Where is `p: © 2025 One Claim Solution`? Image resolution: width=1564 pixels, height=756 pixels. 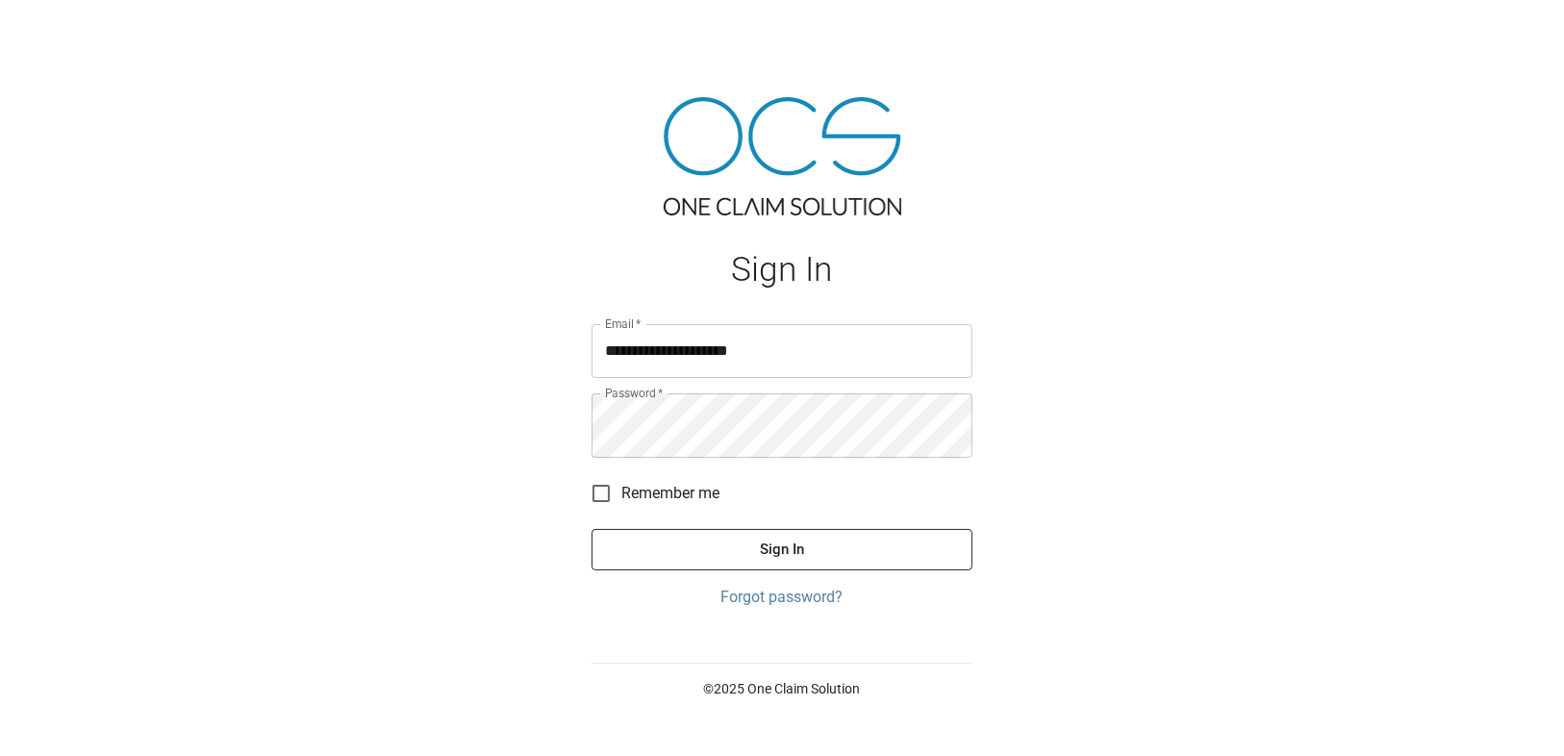 p: © 2025 One Claim Solution is located at coordinates (782, 688).